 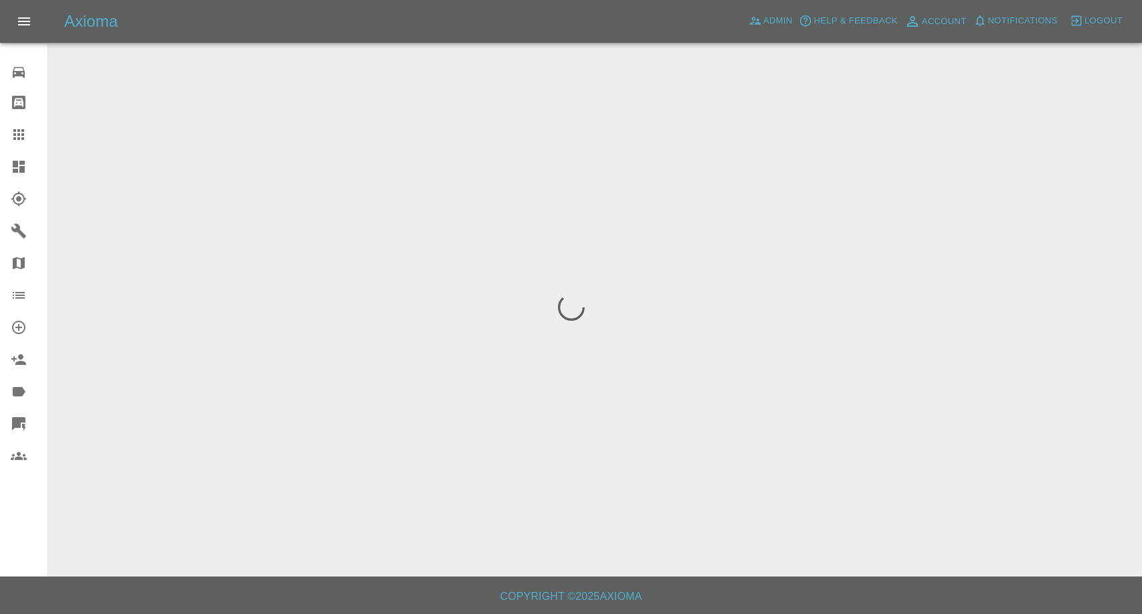 What do you see at coordinates (936, 21) in the screenshot?
I see `a: Account` at bounding box center [936, 21].